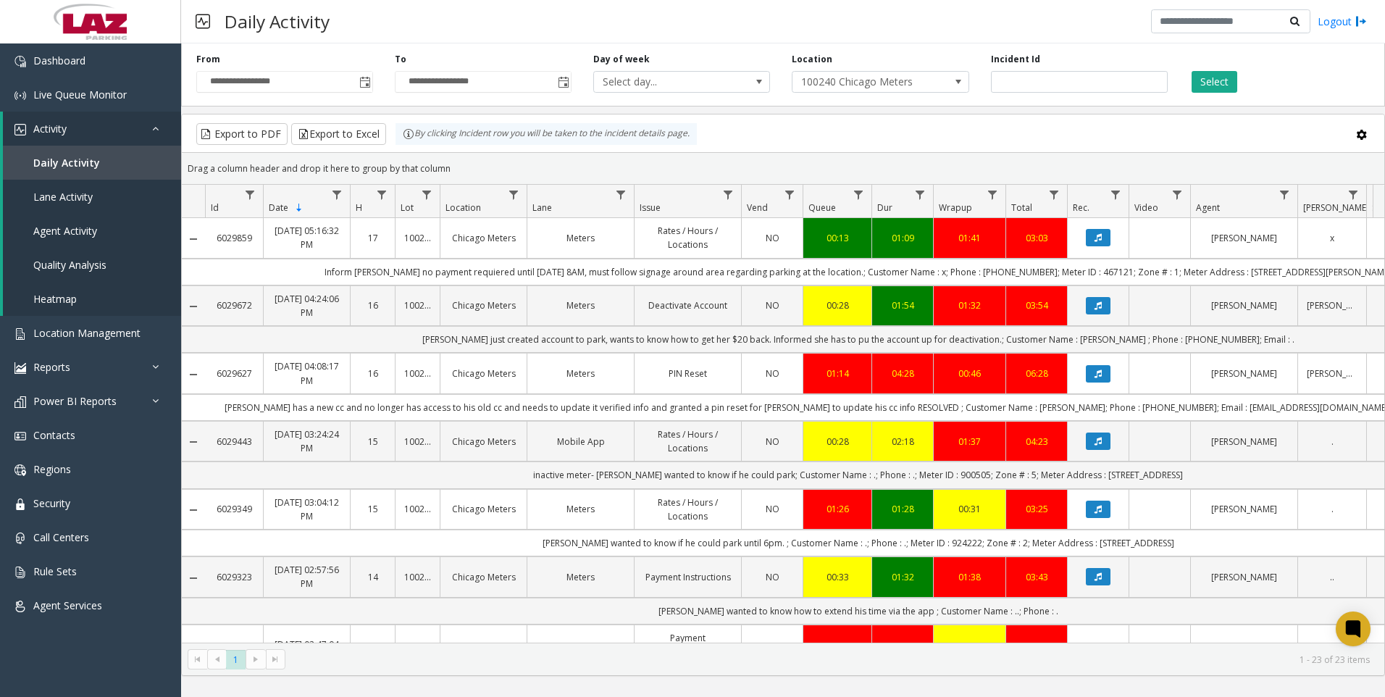 The width and height of the screenshot is (1385, 697). What do you see at coordinates (463, 207) in the screenshot?
I see `span: Location` at bounding box center [463, 207].